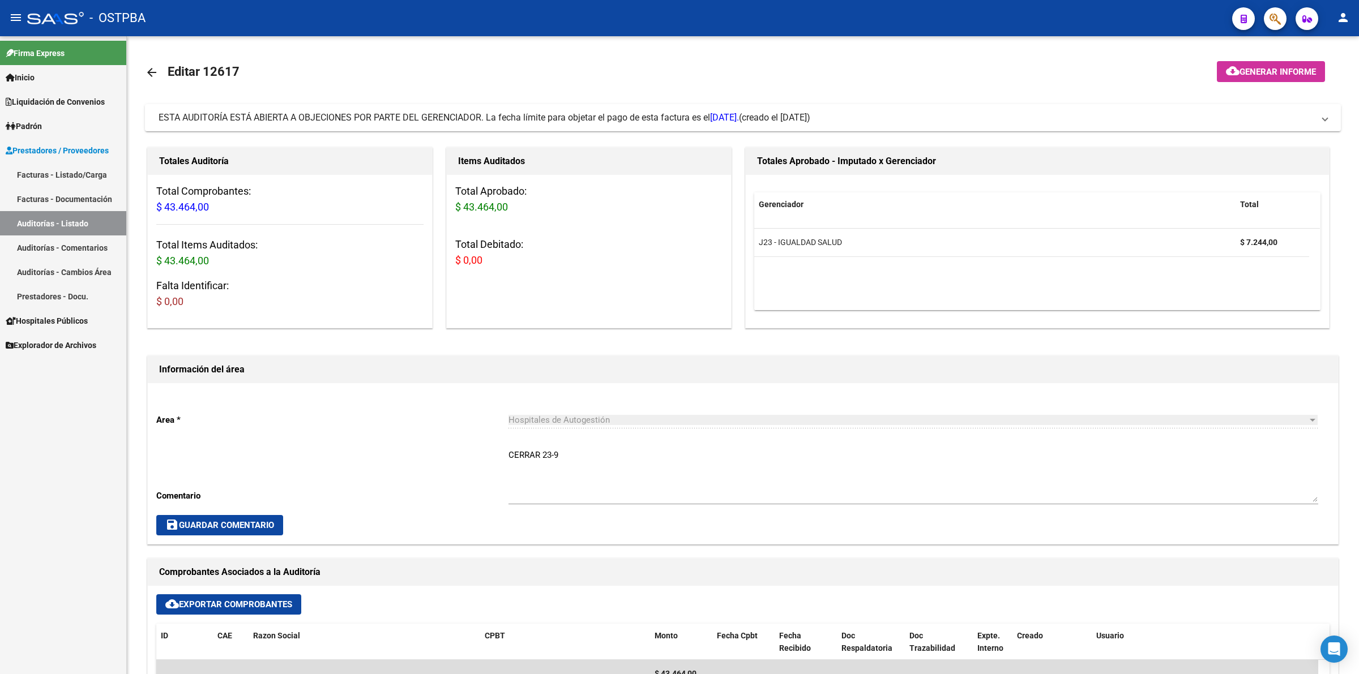 Image resolution: width=1359 pixels, height=674 pixels. What do you see at coordinates (172, 525) in the screenshot?
I see `mat-icon: save` at bounding box center [172, 525].